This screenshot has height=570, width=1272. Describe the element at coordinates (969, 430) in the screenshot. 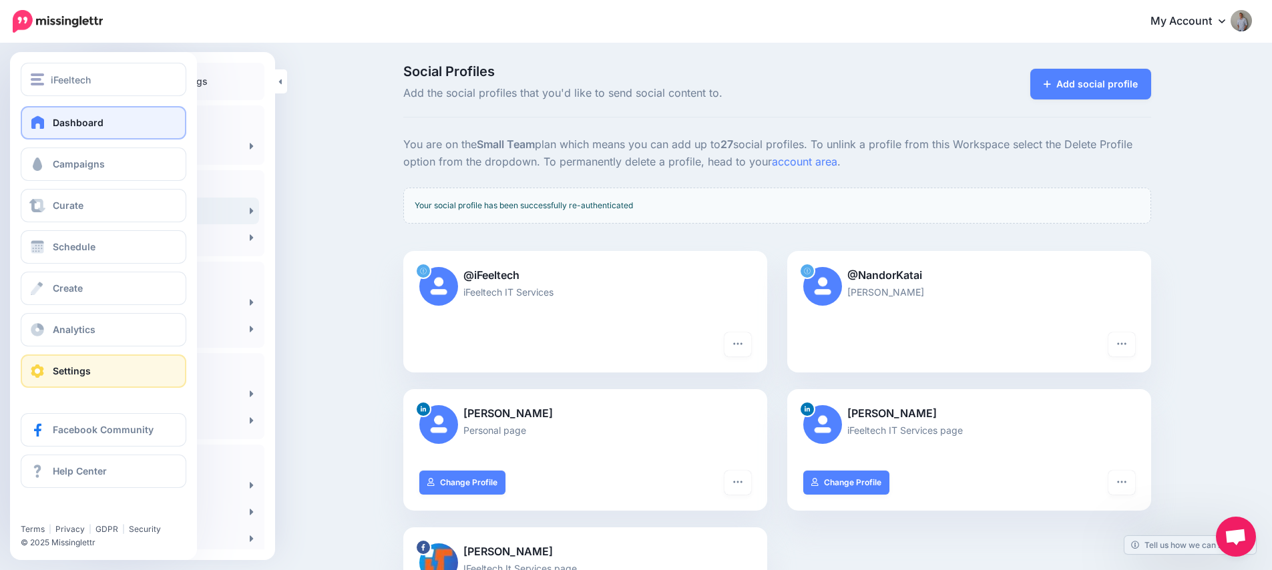

I see `p: iFeeltech IT Services page` at that location.